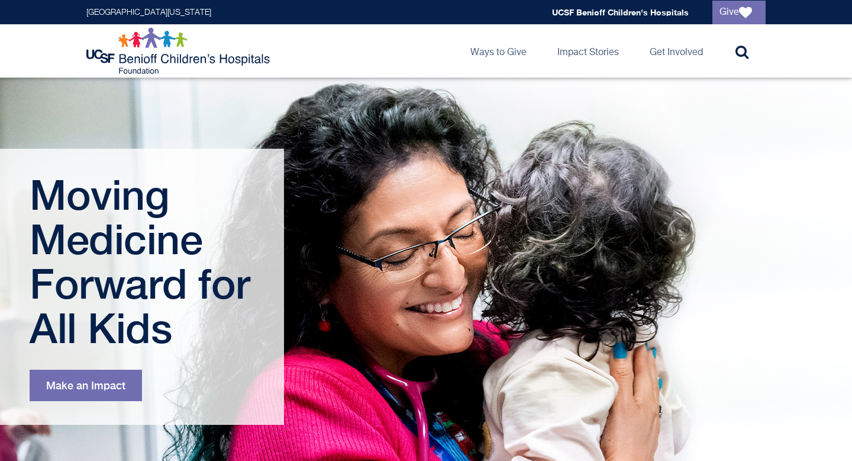 This screenshot has width=852, height=461. What do you see at coordinates (143, 261) in the screenshot?
I see `h1: Moving Medicine Forward for All Kids` at bounding box center [143, 261].